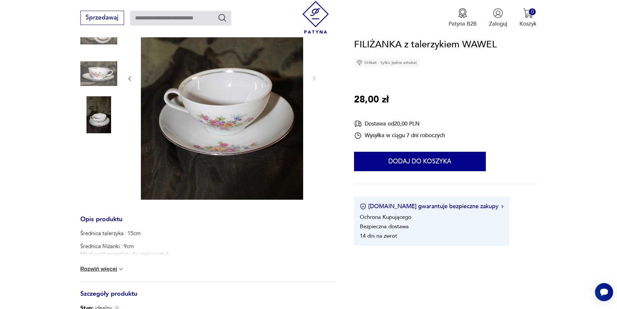  Describe the element at coordinates (399, 135) in the screenshot. I see `div: Wysyłka w ciągu 7 dni roboczych` at that location.